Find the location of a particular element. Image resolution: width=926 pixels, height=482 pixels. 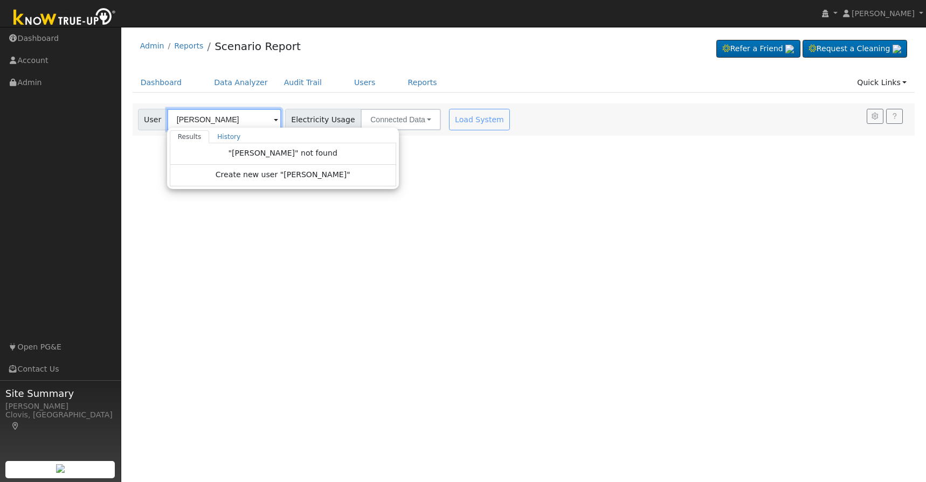

a: Quick Links is located at coordinates (881, 82).